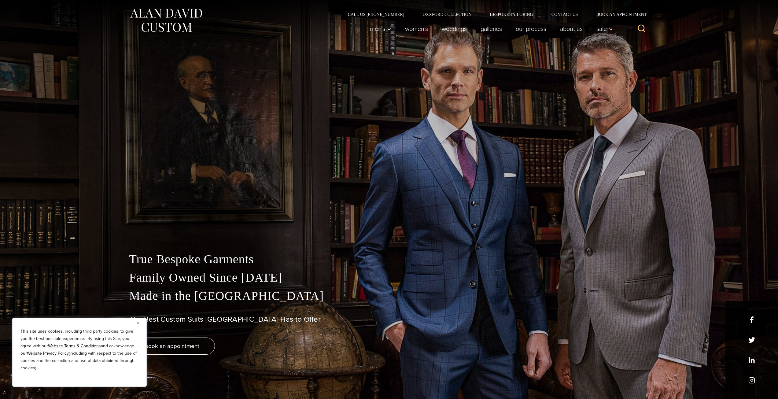 This screenshot has height=399, width=778. I want to click on a: book an appointment, so click(172, 346).